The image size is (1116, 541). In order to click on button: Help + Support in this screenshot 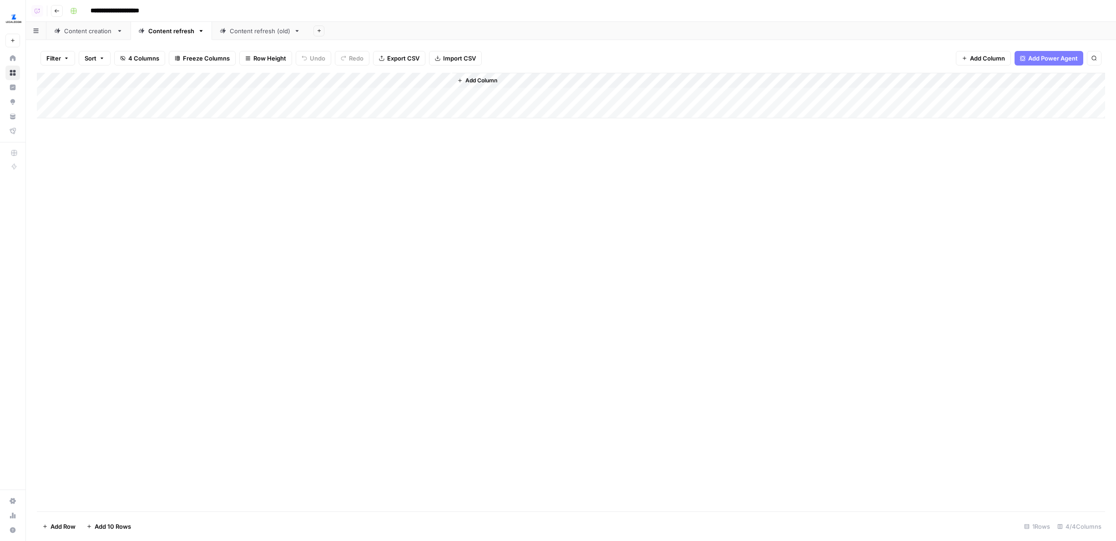, I will do `click(13, 530)`.